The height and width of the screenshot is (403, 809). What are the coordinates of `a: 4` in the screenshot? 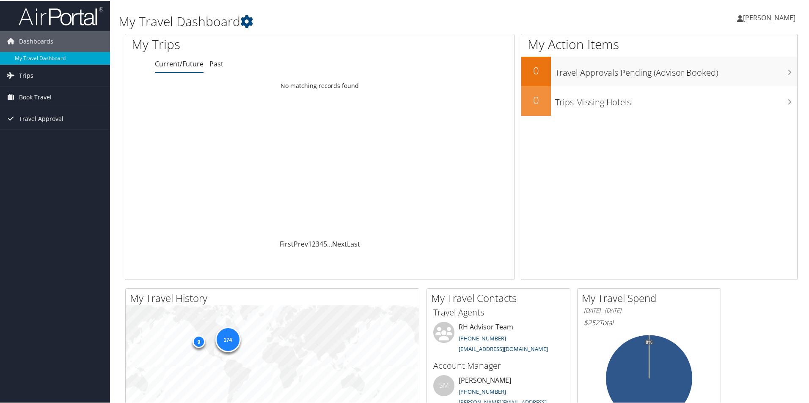 It's located at (321, 243).